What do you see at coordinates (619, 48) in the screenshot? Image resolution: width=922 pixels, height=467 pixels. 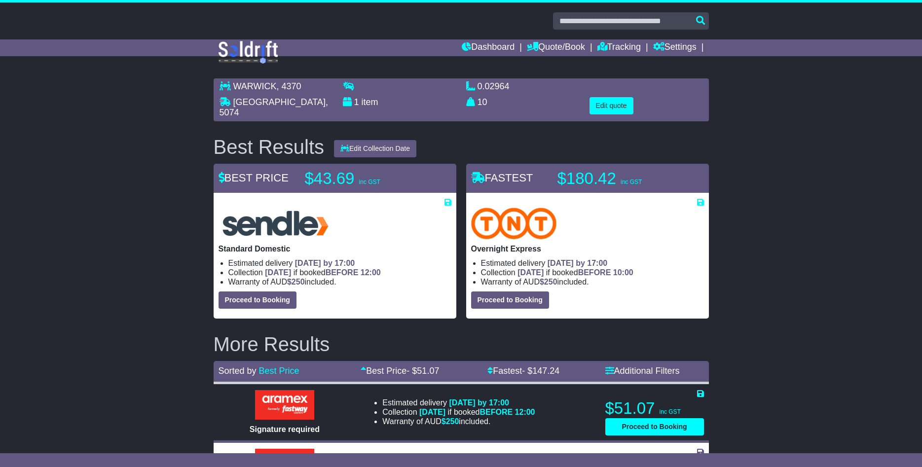 I see `a: Tracking` at bounding box center [619, 48].